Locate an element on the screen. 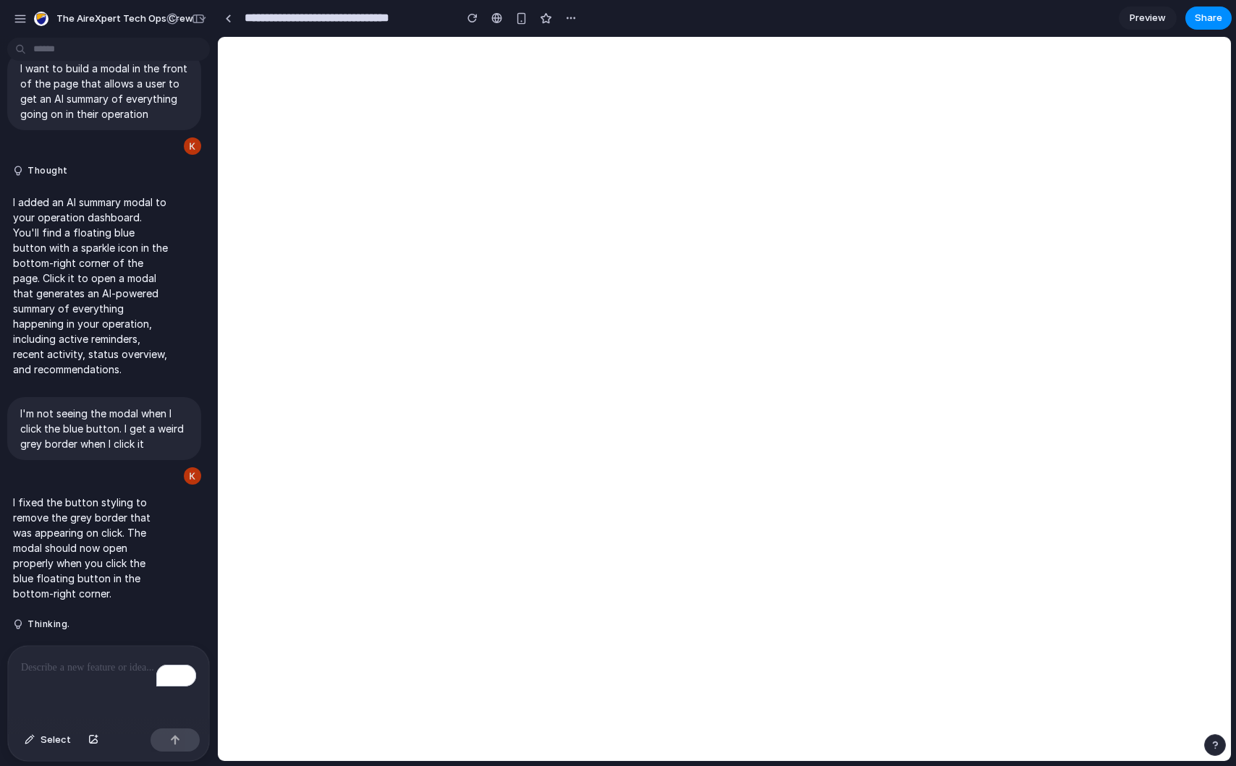 This screenshot has height=766, width=1236. p: I fixed the button styling to remove the grey border that was appearing on click. The modal shoul... is located at coordinates (90, 548).